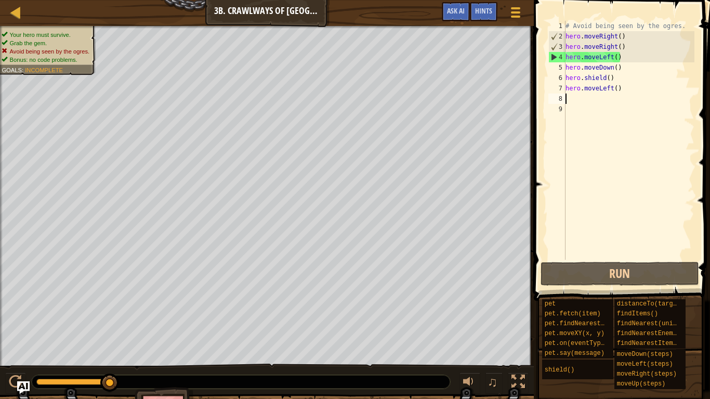  I want to click on div: 4, so click(557, 57).